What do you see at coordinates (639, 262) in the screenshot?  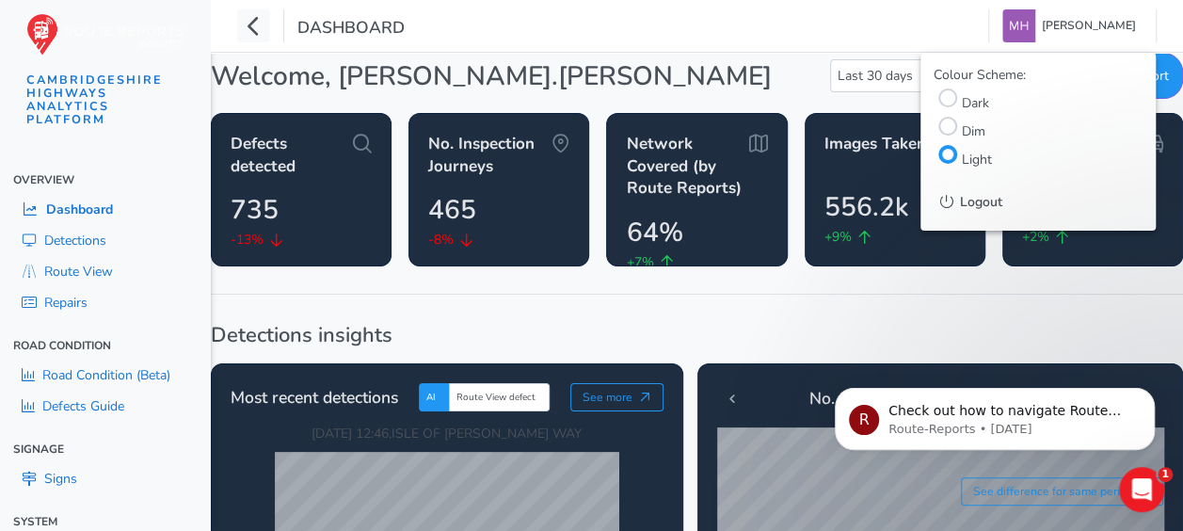 I see `span: +7%` at bounding box center [639, 262].